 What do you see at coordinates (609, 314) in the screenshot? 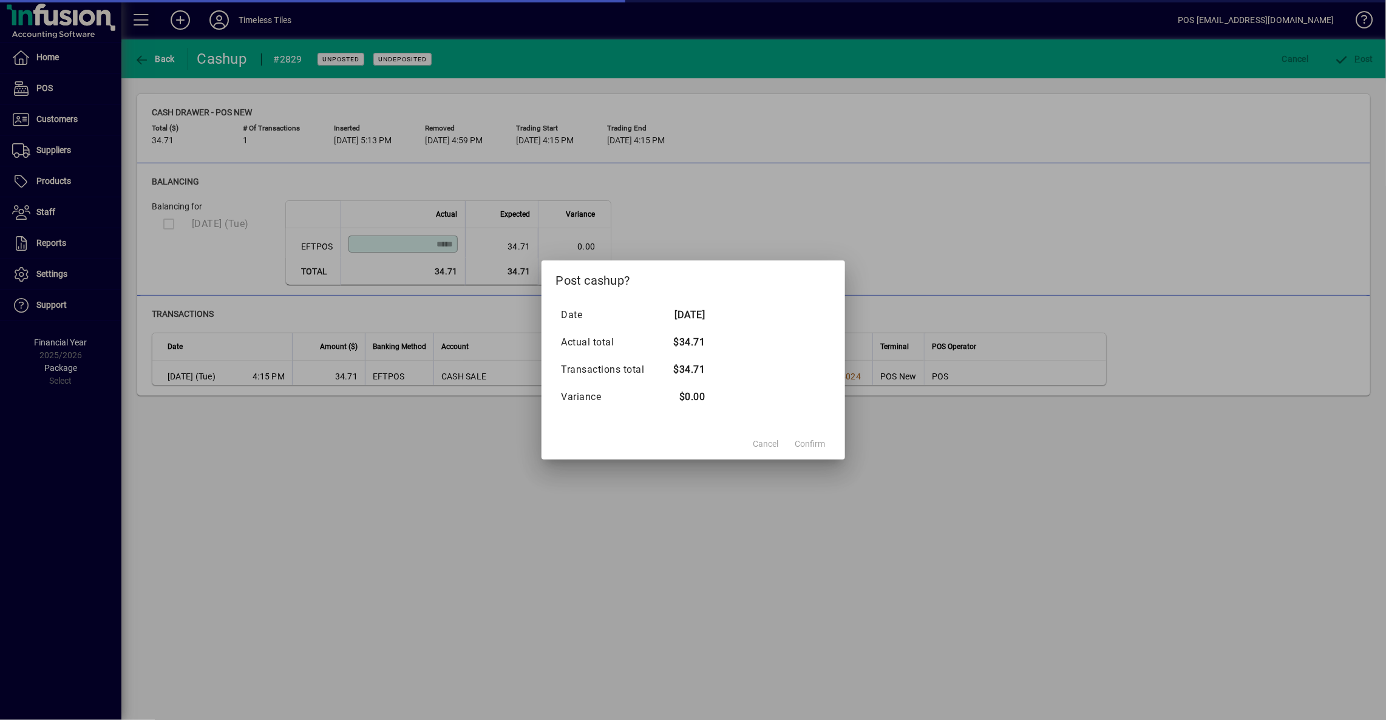
I see `td: Date` at bounding box center [609, 314].